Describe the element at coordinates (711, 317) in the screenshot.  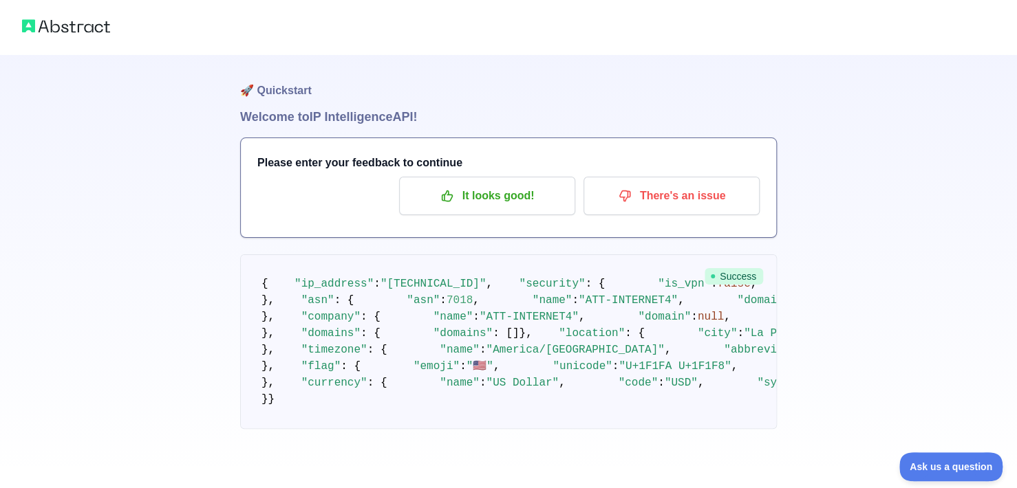
I see `span: null` at that location.